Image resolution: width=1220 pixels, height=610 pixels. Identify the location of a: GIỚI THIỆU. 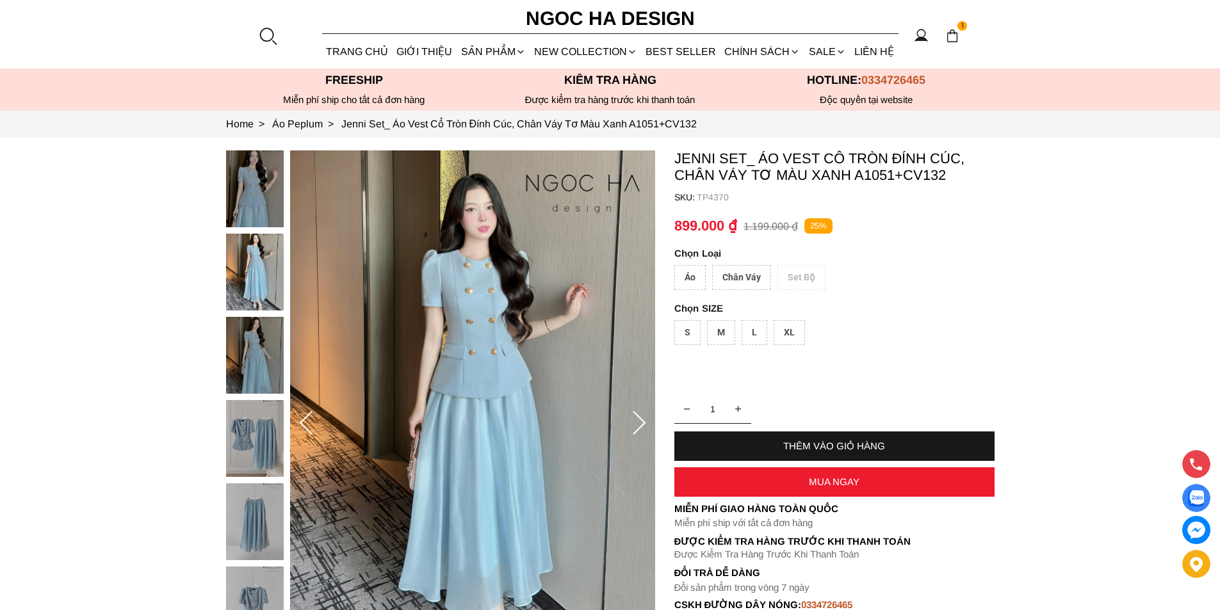
(425, 51).